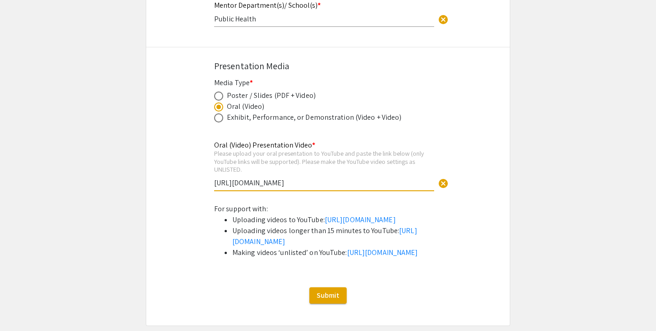 The height and width of the screenshot is (331, 656). What do you see at coordinates (328, 296) in the screenshot?
I see `button: Submit` at bounding box center [328, 296].